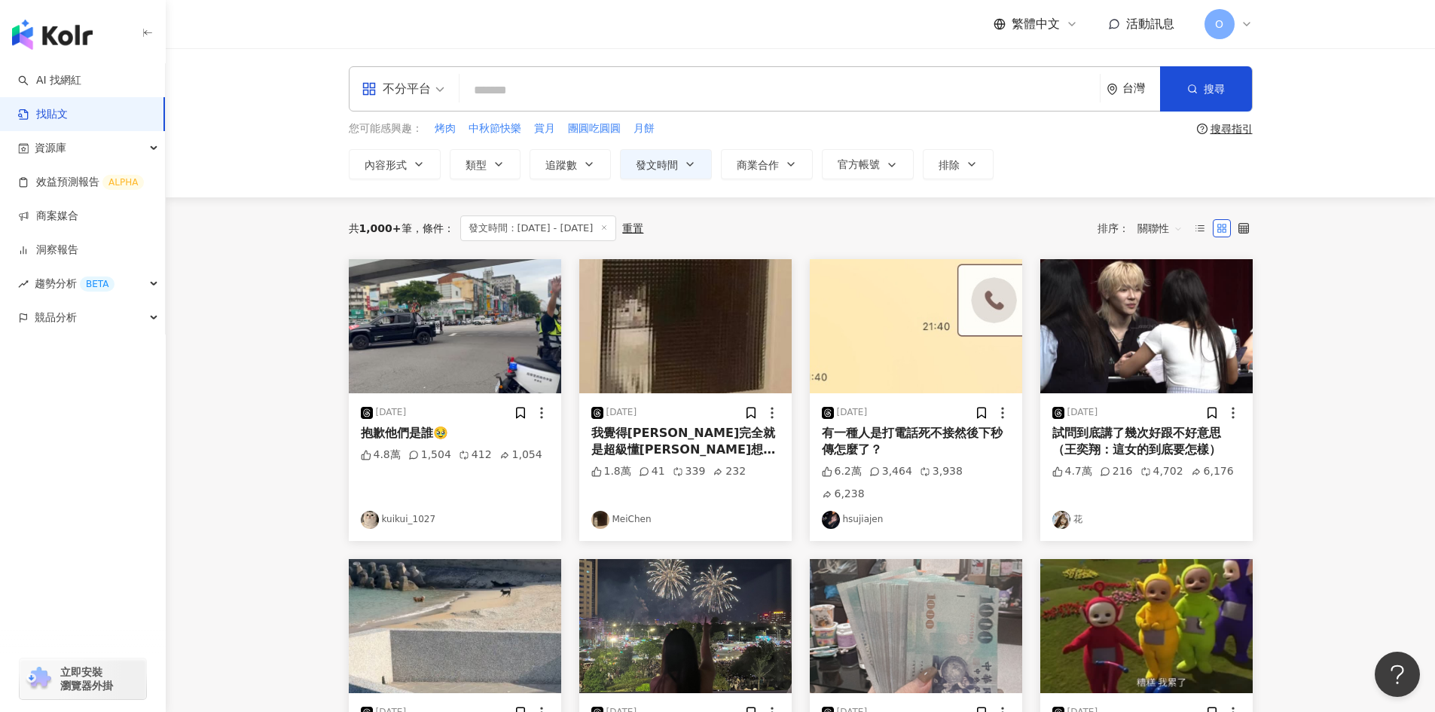  I want to click on span: 排除, so click(949, 165).